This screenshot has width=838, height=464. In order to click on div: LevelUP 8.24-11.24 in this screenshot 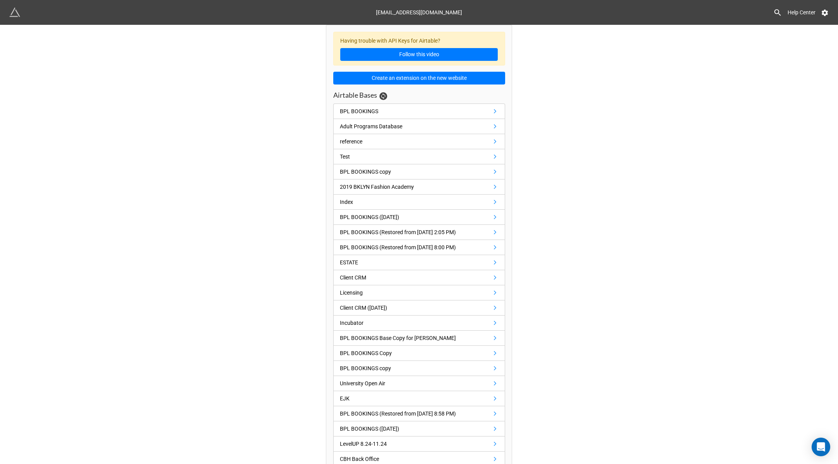, I will do `click(363, 444)`.